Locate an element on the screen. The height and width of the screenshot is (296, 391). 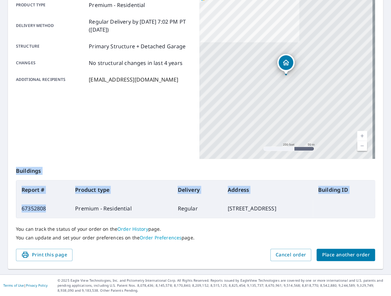
a: Current Level 17, Zoom In is located at coordinates (362, 136).